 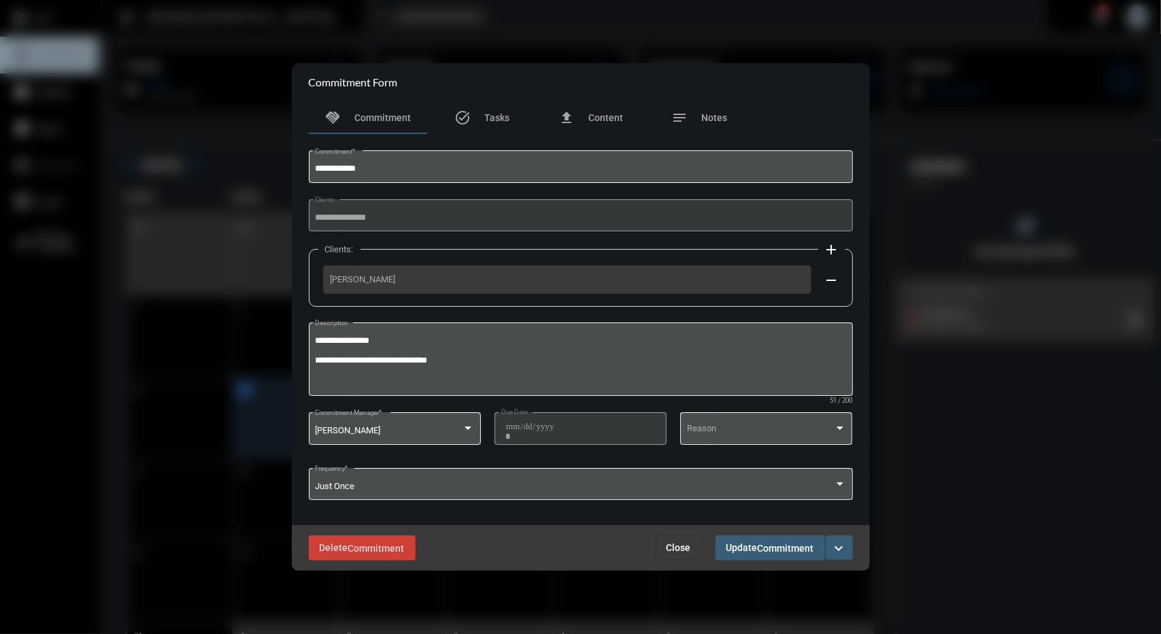 I want to click on mat-icon: expand_more, so click(x=840, y=548).